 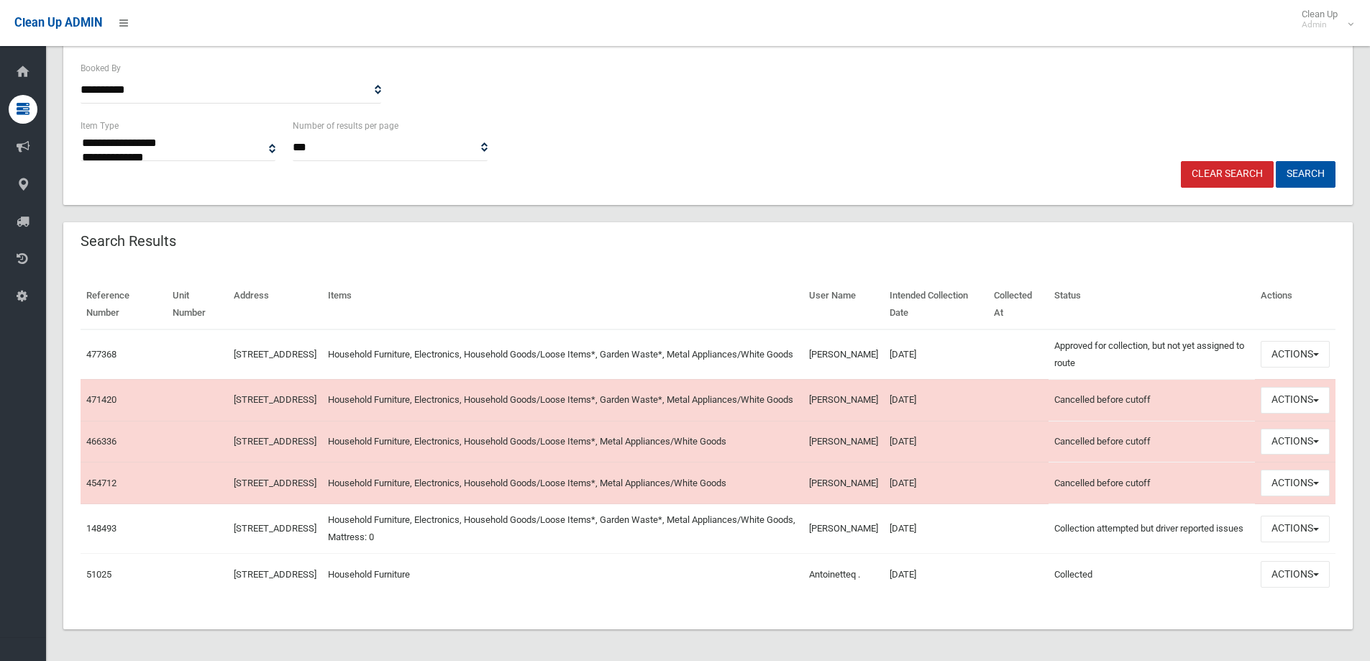 I want to click on a: 477368, so click(x=101, y=354).